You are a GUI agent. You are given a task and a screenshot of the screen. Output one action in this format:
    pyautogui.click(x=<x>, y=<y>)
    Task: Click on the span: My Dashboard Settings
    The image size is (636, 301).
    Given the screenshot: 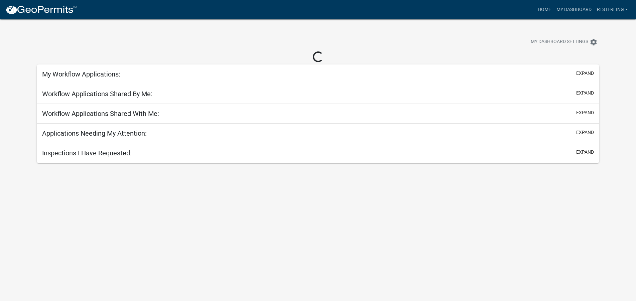 What is the action you would take?
    pyautogui.click(x=559, y=42)
    